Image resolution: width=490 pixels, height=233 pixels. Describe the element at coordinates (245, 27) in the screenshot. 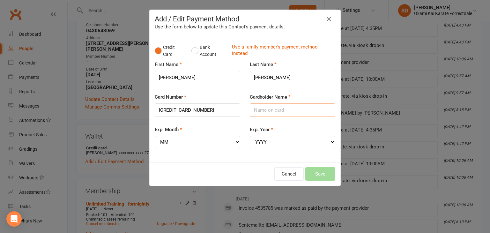

I see `div: Use the form below to update this Contact's payment details.` at that location.